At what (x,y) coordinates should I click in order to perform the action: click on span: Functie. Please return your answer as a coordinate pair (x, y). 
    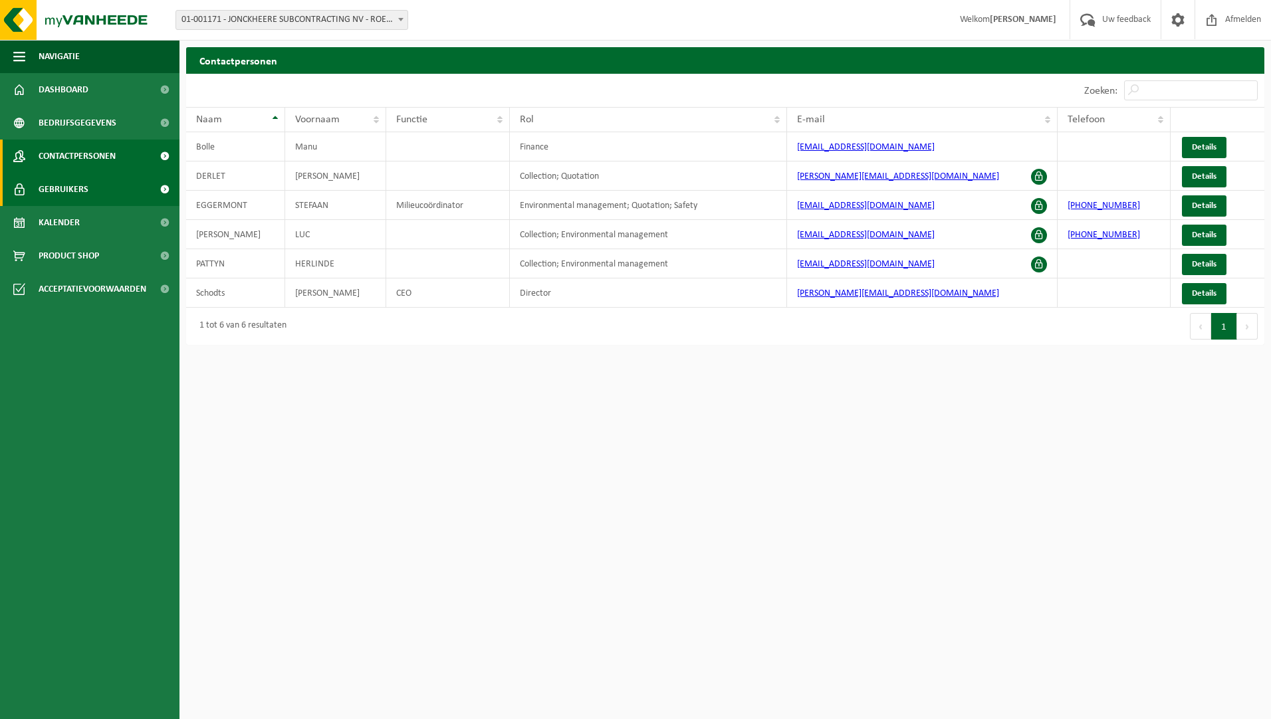
    Looking at the image, I should click on (412, 120).